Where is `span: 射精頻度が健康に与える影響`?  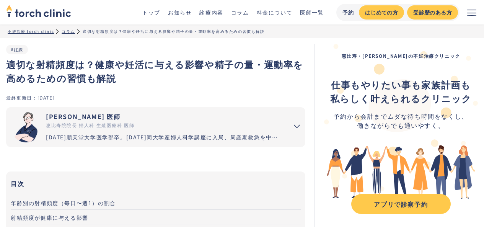
span: 射精頻度が健康に与える影響 is located at coordinates (49, 217).